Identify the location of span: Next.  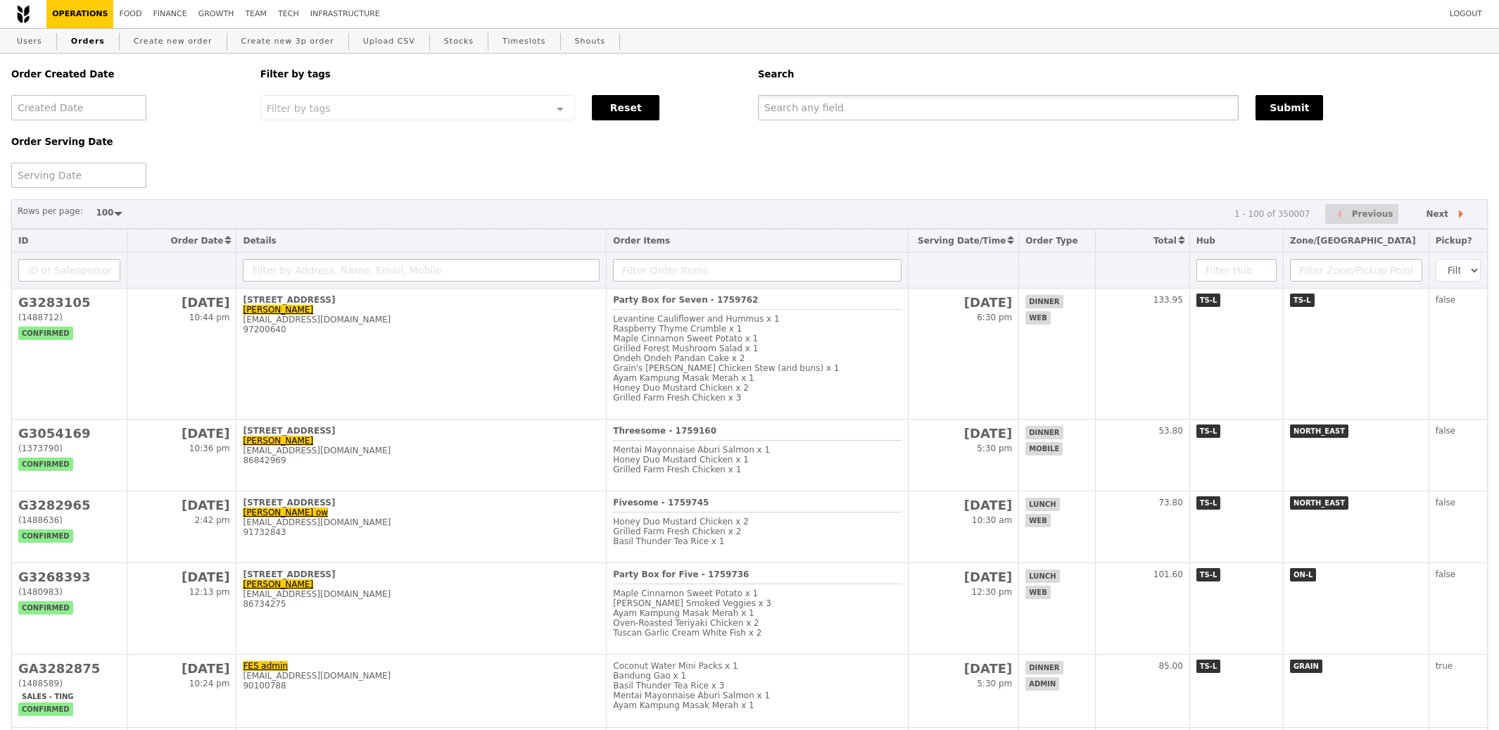
(1437, 214).